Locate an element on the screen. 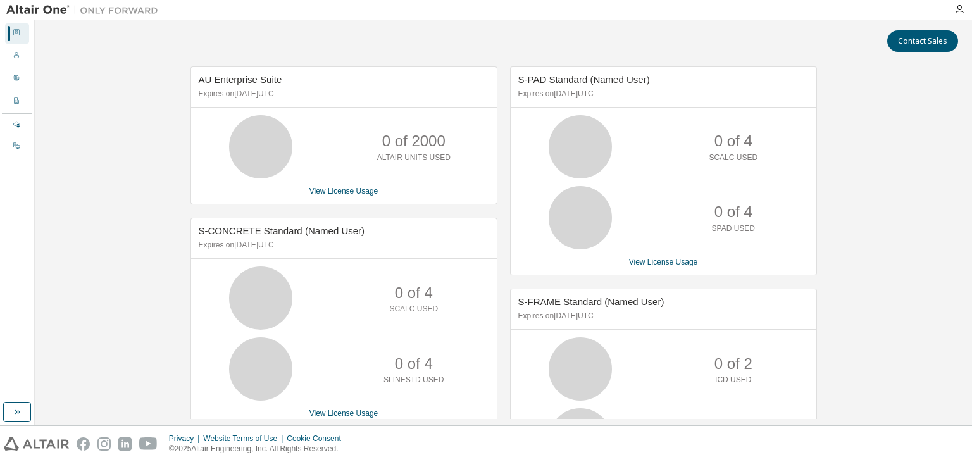  div: Managed is located at coordinates (17, 125).